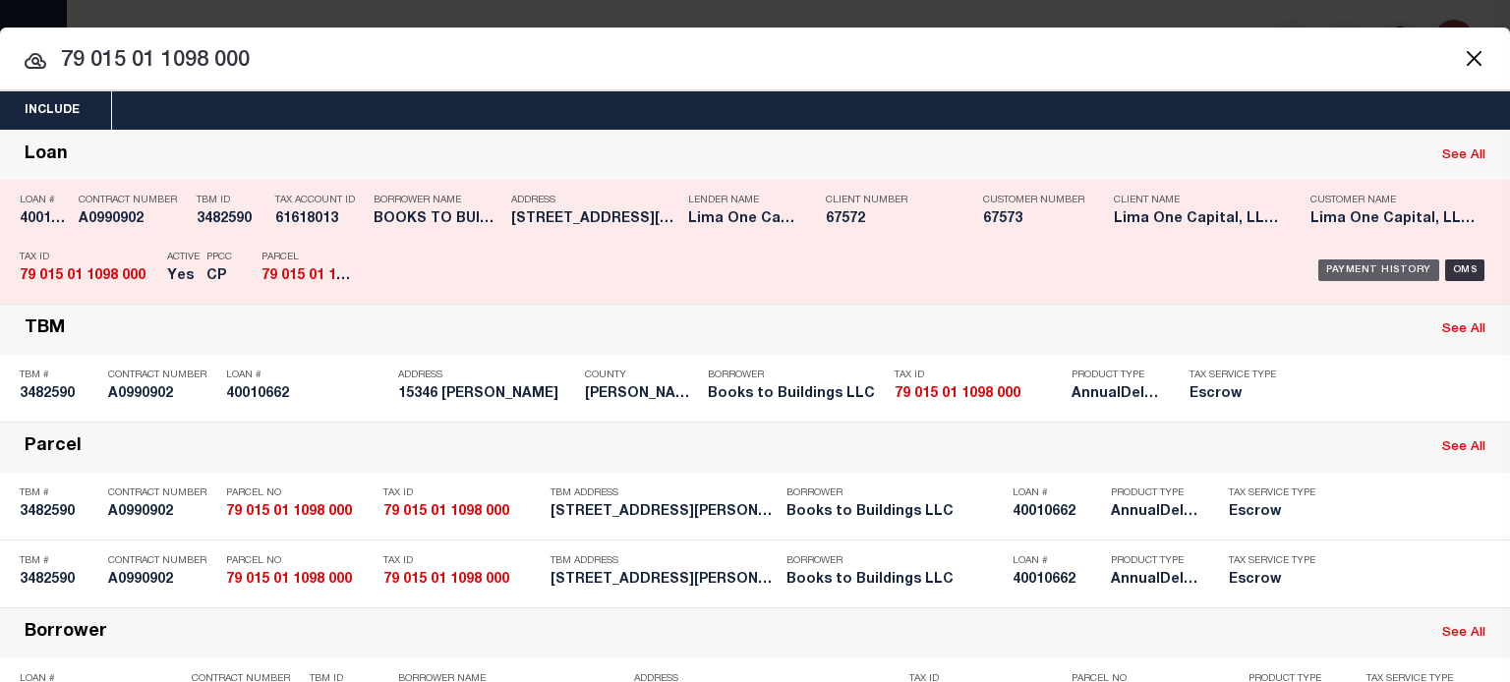 The image size is (1510, 682). Describe the element at coordinates (53, 447) in the screenshot. I see `div: Parcel` at that location.